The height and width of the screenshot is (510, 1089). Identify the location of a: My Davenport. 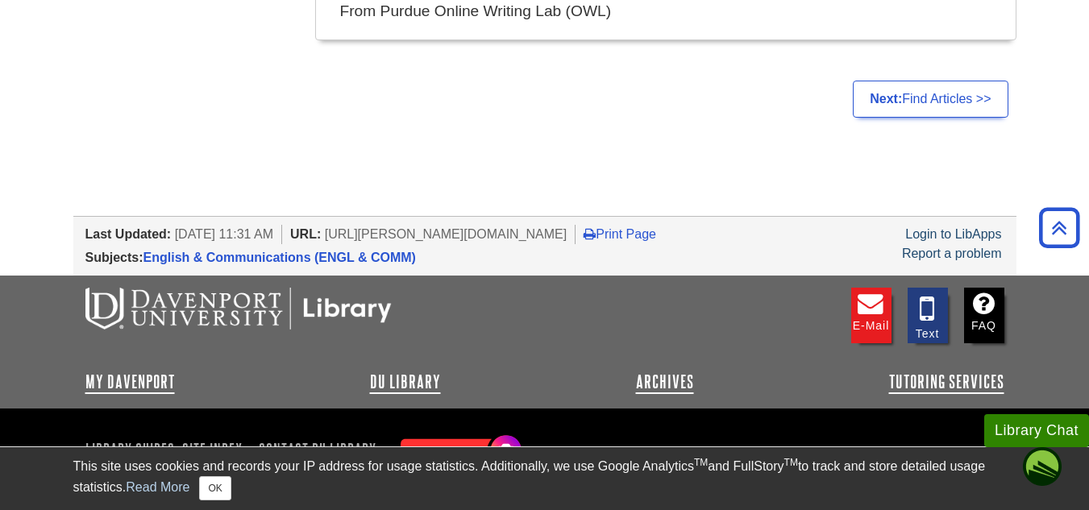
(130, 382).